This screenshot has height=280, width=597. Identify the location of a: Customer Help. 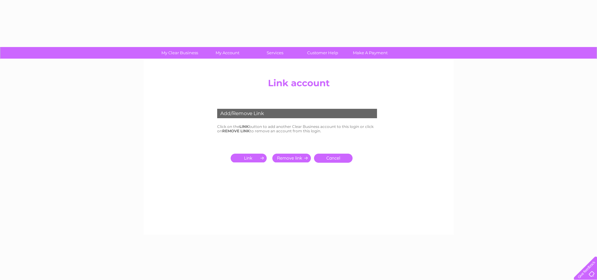
(322, 53).